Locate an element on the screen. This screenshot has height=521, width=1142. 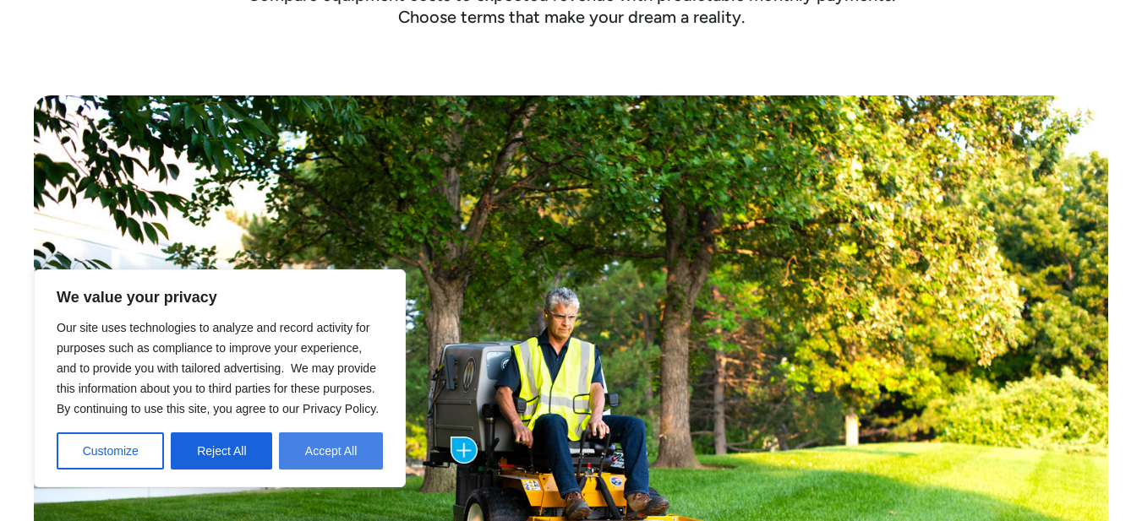
p: We value your privacy is located at coordinates (220, 298).